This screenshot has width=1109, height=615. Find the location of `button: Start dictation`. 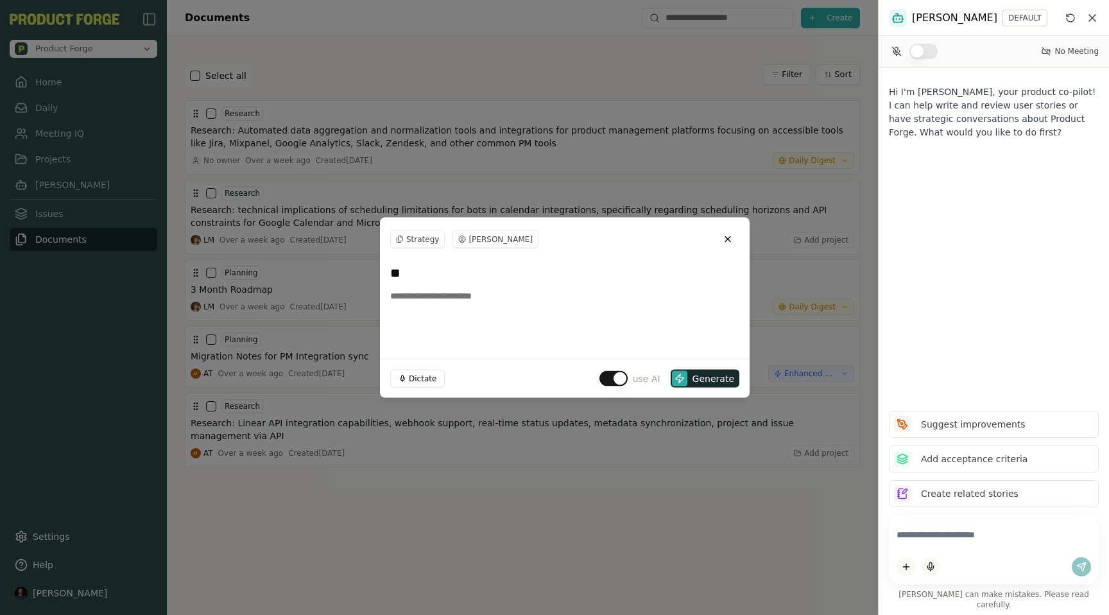

button: Start dictation is located at coordinates (931, 567).